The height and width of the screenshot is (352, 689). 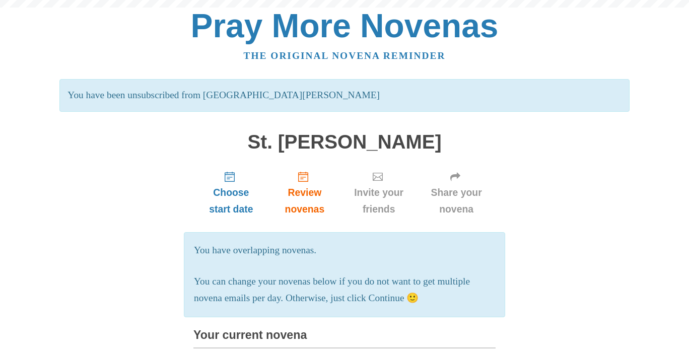 I want to click on a: Review novenas, so click(x=305, y=192).